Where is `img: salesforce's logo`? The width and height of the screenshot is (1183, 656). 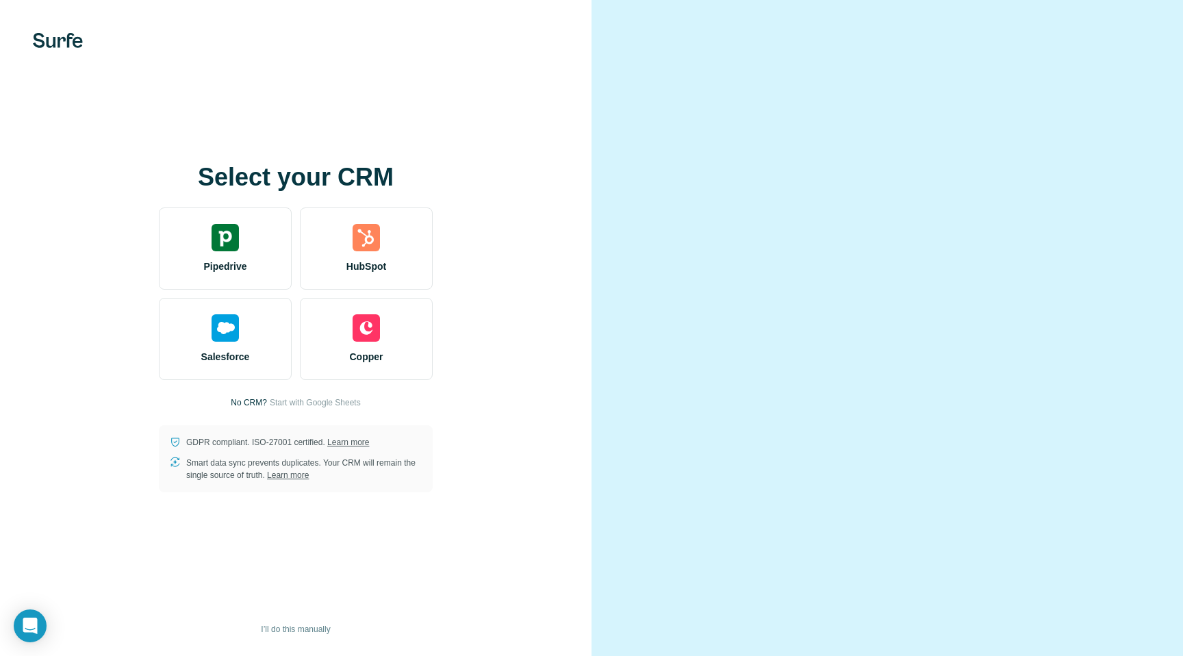
img: salesforce's logo is located at coordinates (225, 328).